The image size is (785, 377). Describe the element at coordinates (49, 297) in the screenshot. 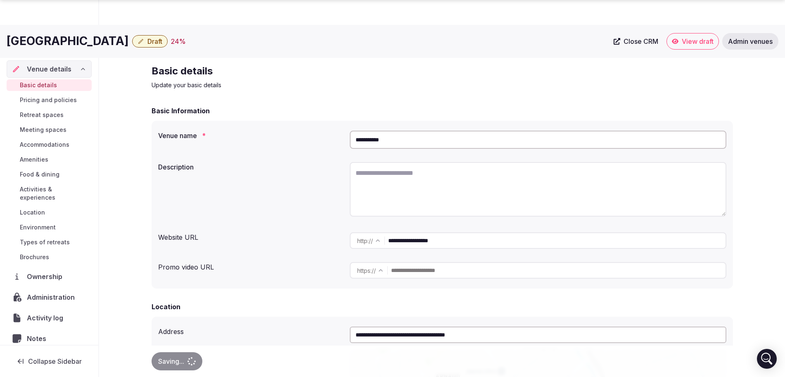

I see `a: Administration` at that location.